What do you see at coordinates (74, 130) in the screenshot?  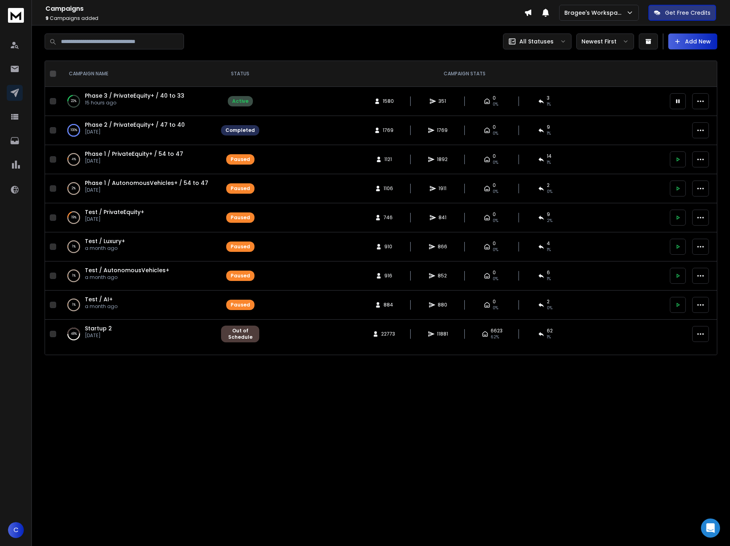 I see `p: 100 %` at bounding box center [74, 130].